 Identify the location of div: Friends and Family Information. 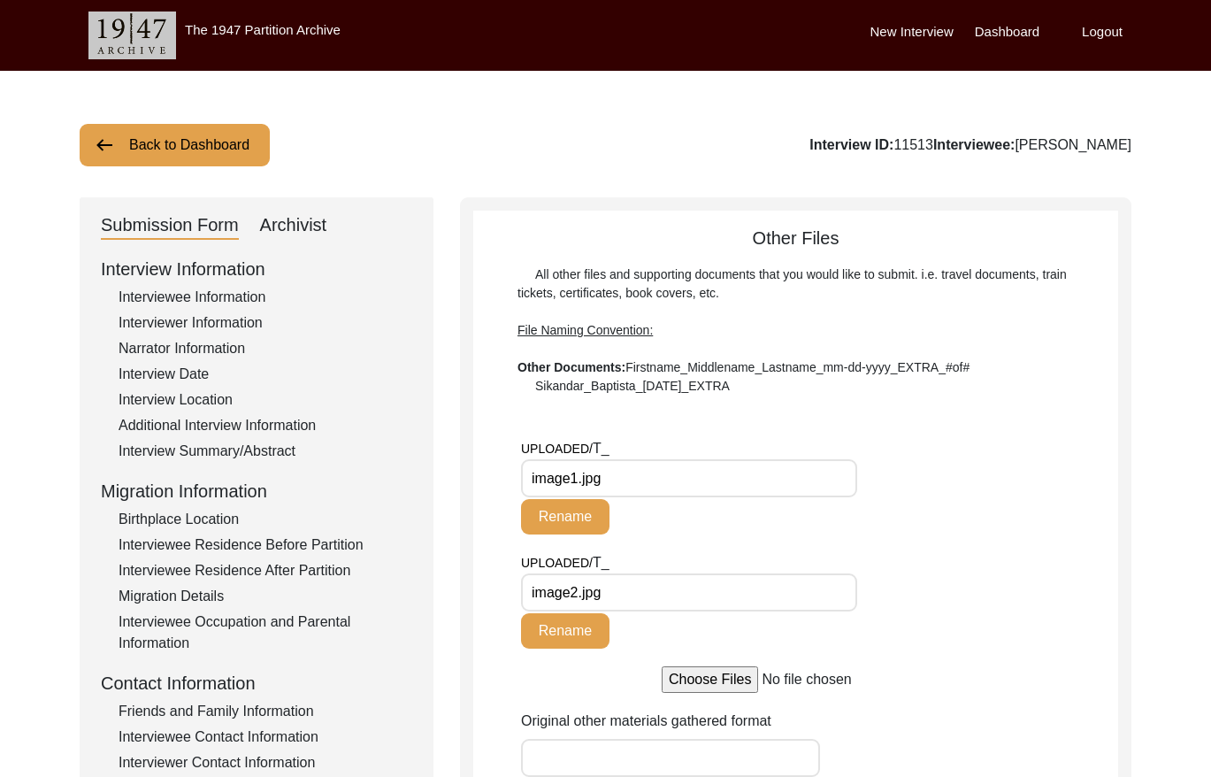
(265, 711).